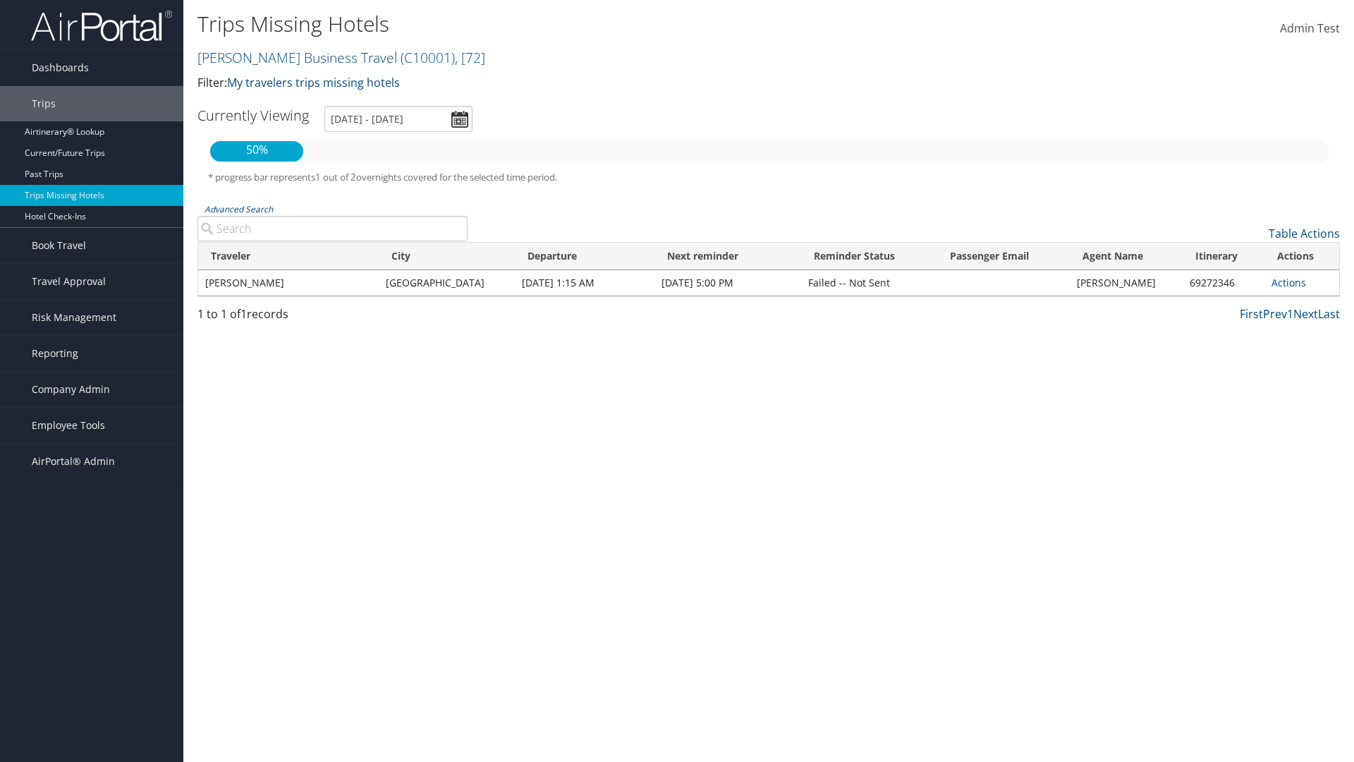 The width and height of the screenshot is (1354, 762). Describe the element at coordinates (1329, 314) in the screenshot. I see `a: Last` at that location.